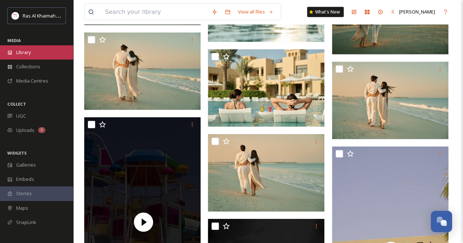  What do you see at coordinates (74, 15) in the screenshot?
I see `span: Ras Al Khaimah Tourism Development Authority` at bounding box center [74, 15].